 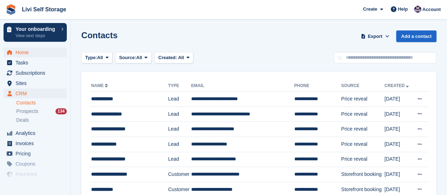 I want to click on span: Created:, so click(x=167, y=57).